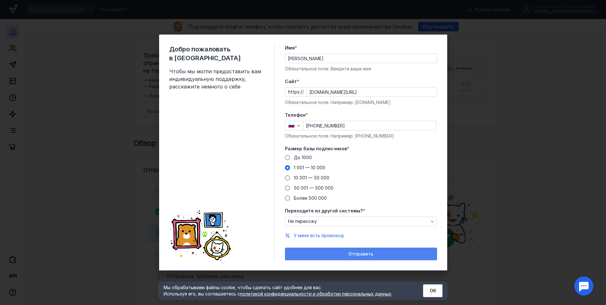 This screenshot has width=606, height=305. What do you see at coordinates (319, 235) in the screenshot?
I see `button: У меня есть промокод` at bounding box center [319, 235].